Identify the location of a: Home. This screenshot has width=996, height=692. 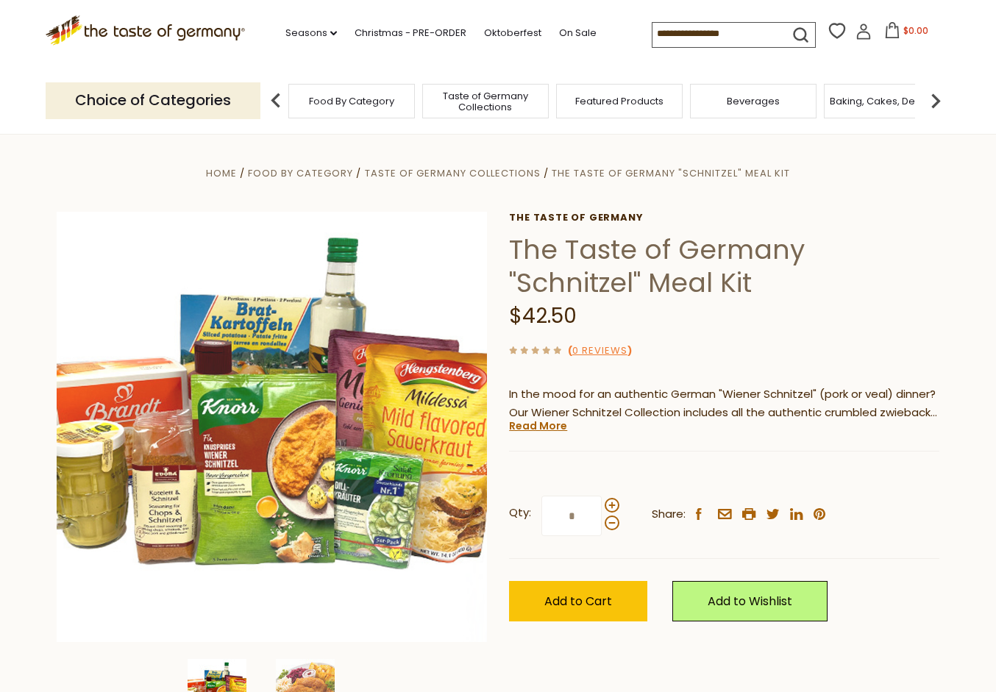
(221, 173).